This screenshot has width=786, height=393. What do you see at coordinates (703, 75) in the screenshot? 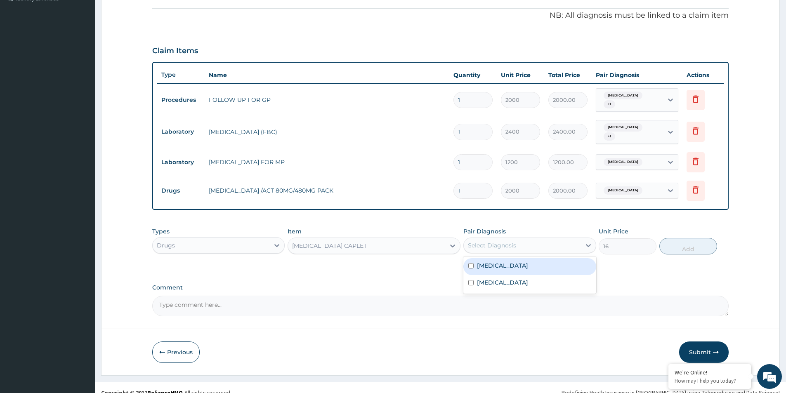
I see `th: Actions` at bounding box center [703, 75].